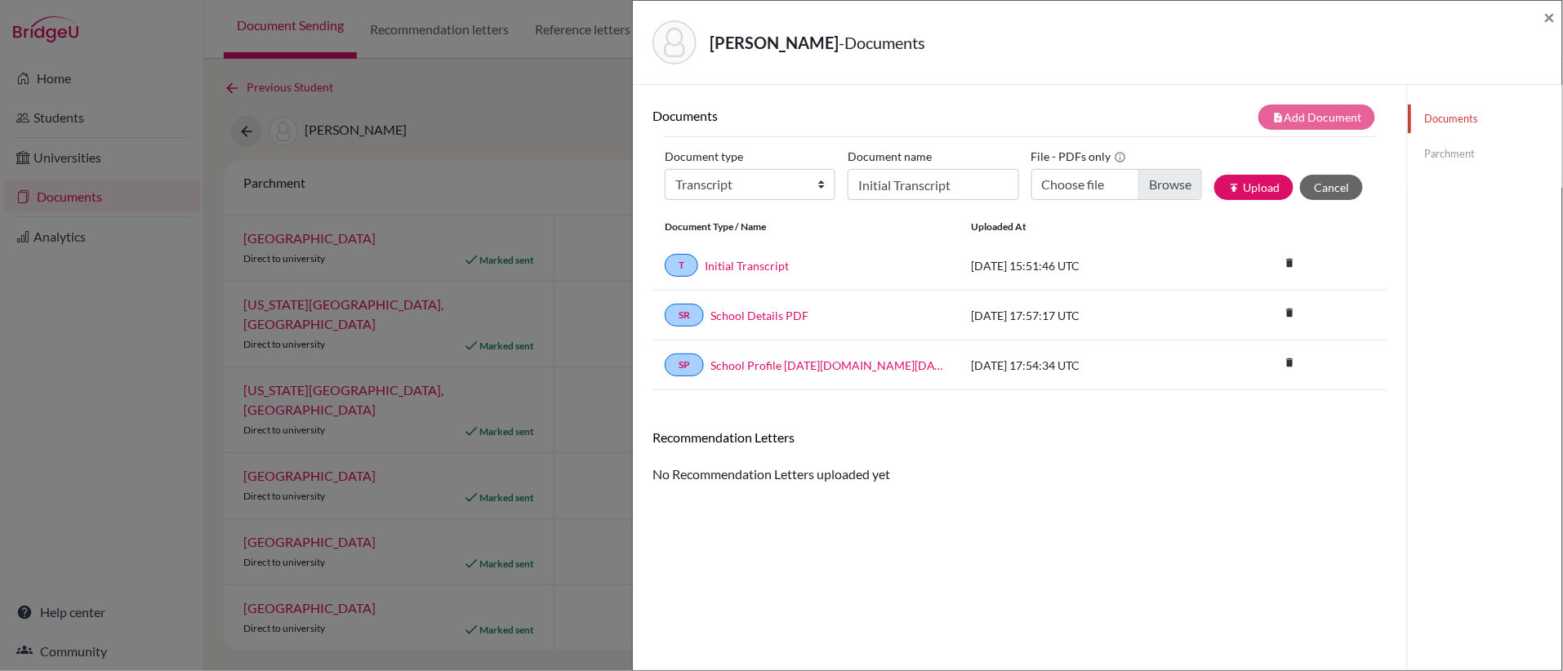  What do you see at coordinates (1079, 156) in the screenshot?
I see `label: File - PDFs only` at bounding box center [1079, 156].